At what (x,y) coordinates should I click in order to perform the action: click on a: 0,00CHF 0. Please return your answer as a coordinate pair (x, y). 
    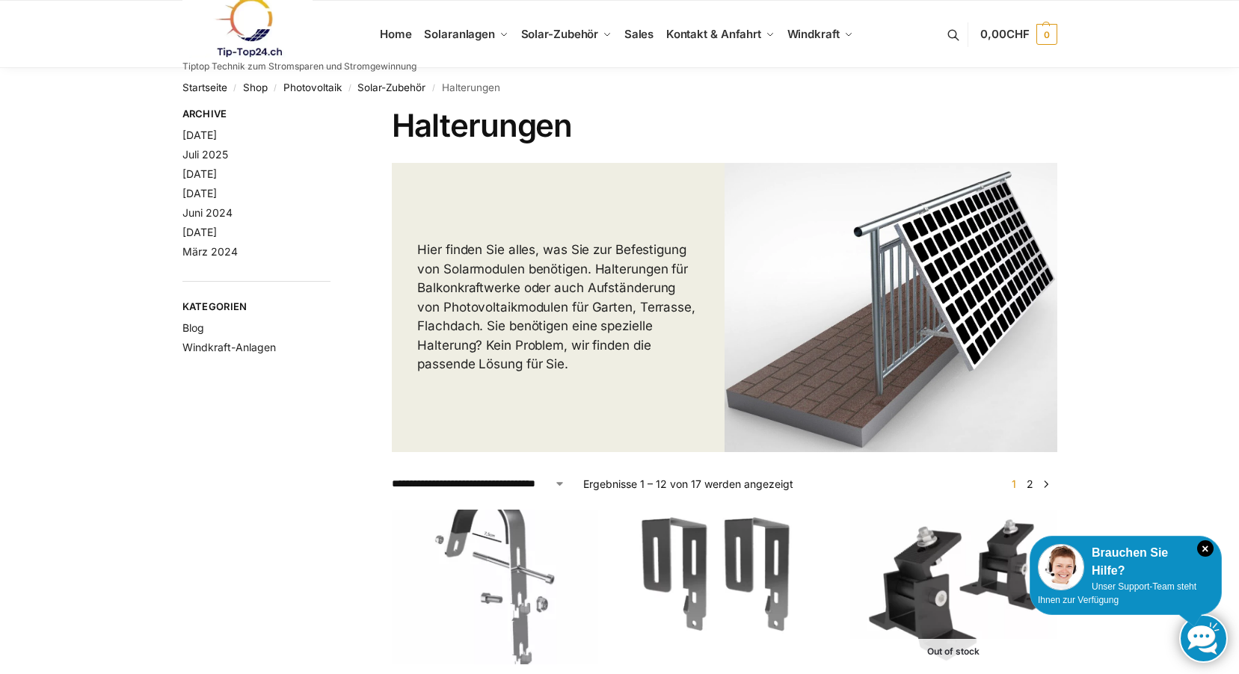
    Looking at the image, I should click on (1018, 34).